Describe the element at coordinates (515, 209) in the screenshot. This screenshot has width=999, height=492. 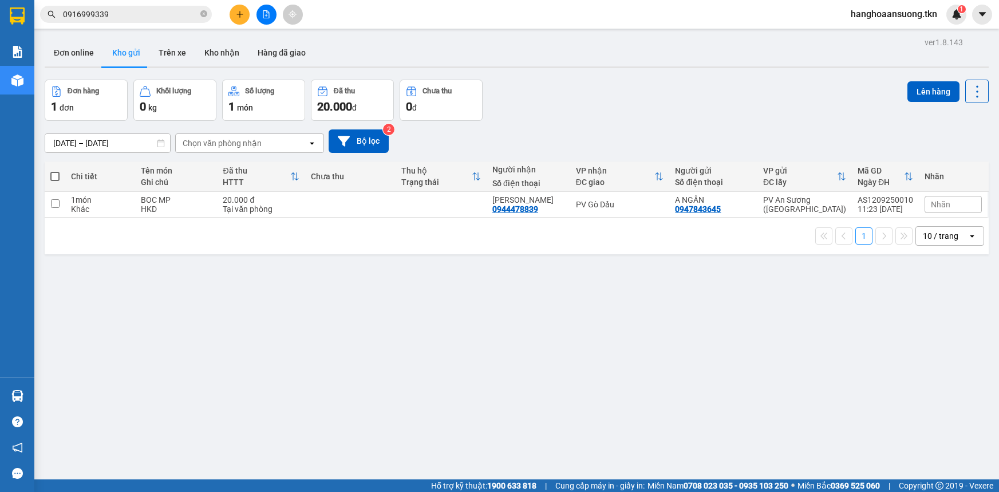
I see `div: 0944478839` at that location.